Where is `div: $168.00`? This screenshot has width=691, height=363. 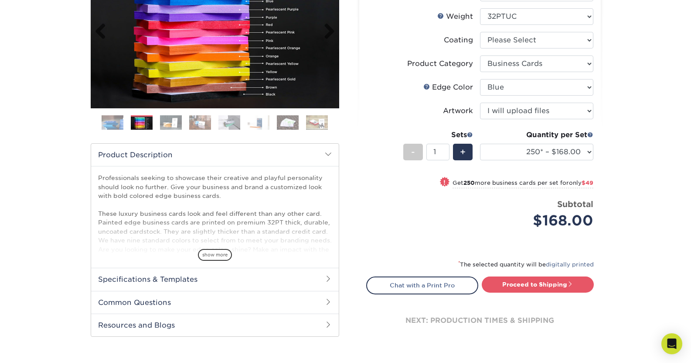 div: $168.00 is located at coordinates (540, 220).